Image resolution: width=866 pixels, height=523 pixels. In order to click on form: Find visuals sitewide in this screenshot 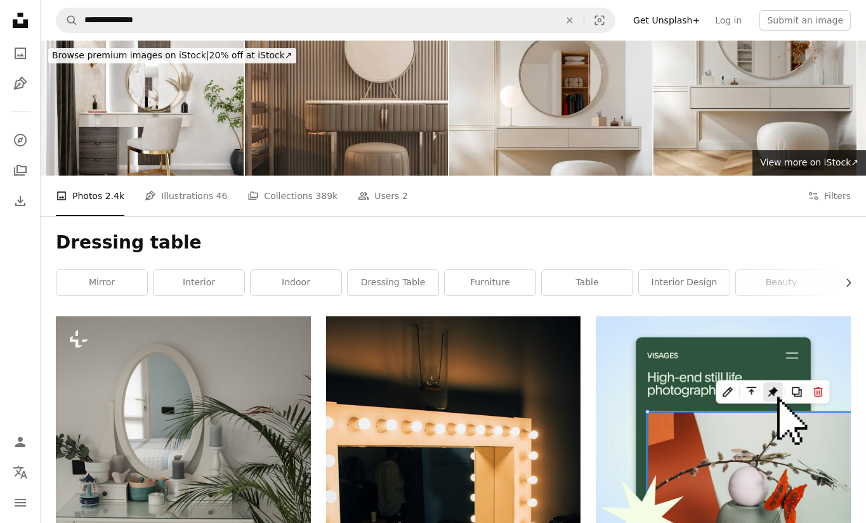, I will do `click(335, 20)`.